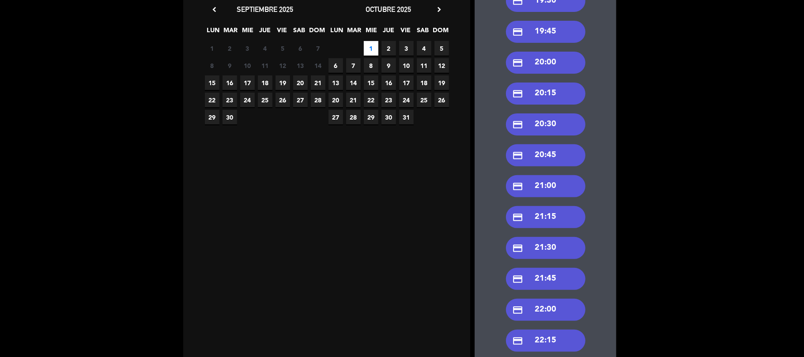 The height and width of the screenshot is (357, 804). Describe the element at coordinates (546, 94) in the screenshot. I see `div: 20:15` at that location.